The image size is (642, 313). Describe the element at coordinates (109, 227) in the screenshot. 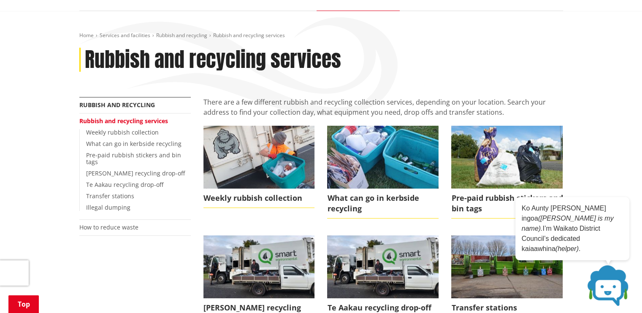

I see `a: How to reduce waste` at that location.